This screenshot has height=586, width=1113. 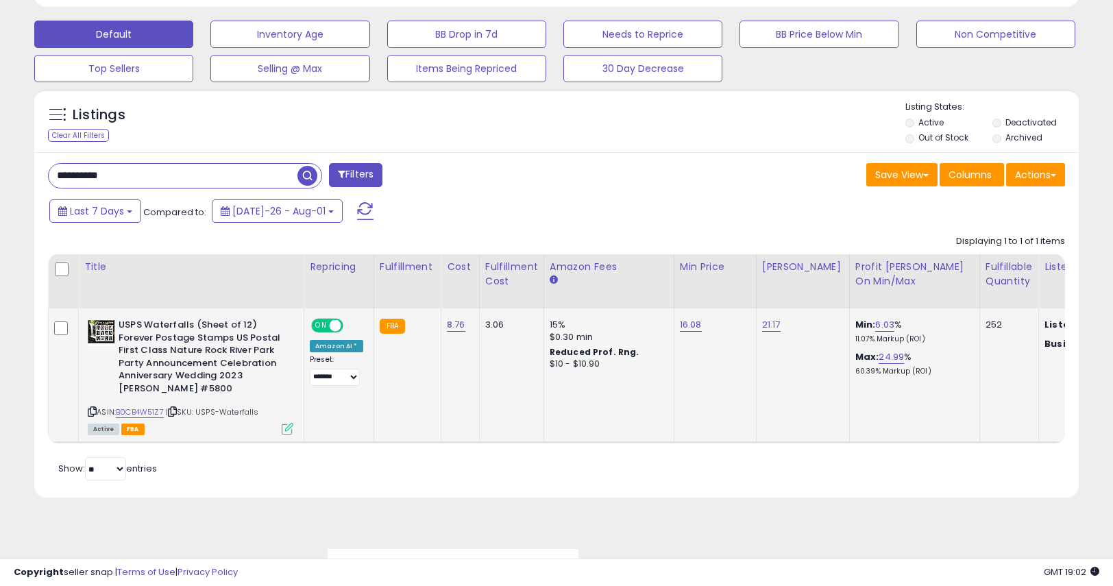 What do you see at coordinates (456, 325) in the screenshot?
I see `a: 8.76` at bounding box center [456, 325].